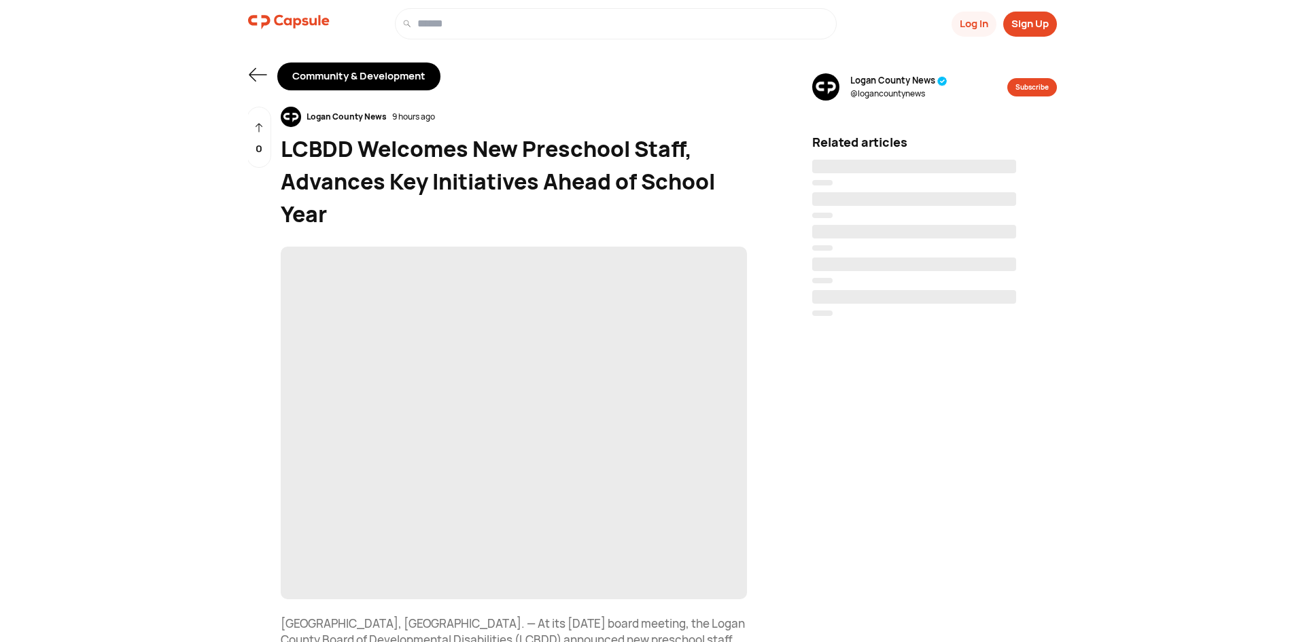 Image resolution: width=1305 pixels, height=642 pixels. Describe the element at coordinates (934, 142) in the screenshot. I see `div: Related articles` at that location.